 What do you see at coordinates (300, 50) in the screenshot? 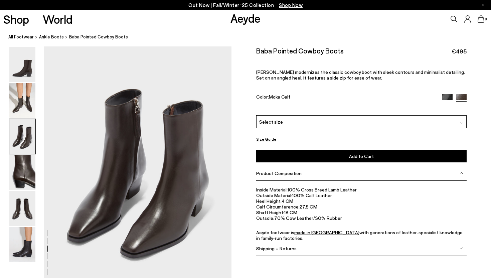
I see `h2: Baba Pointed Cowboy Boots` at bounding box center [300, 50].